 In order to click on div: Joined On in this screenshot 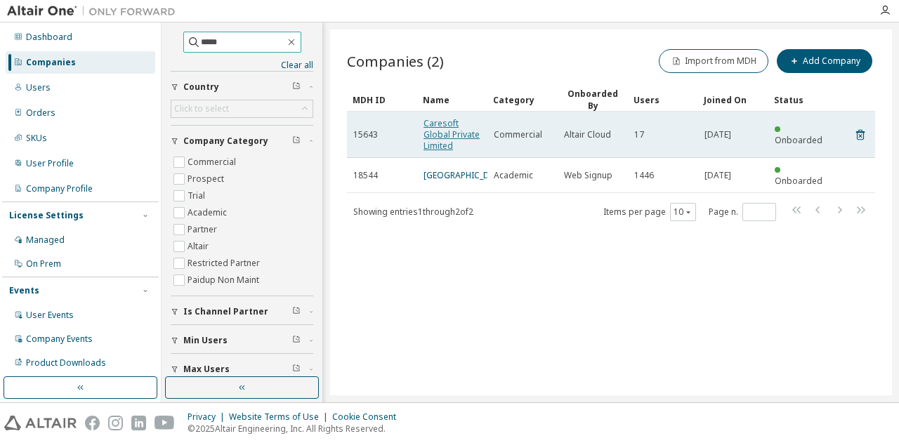, I will do `click(733, 100)`.